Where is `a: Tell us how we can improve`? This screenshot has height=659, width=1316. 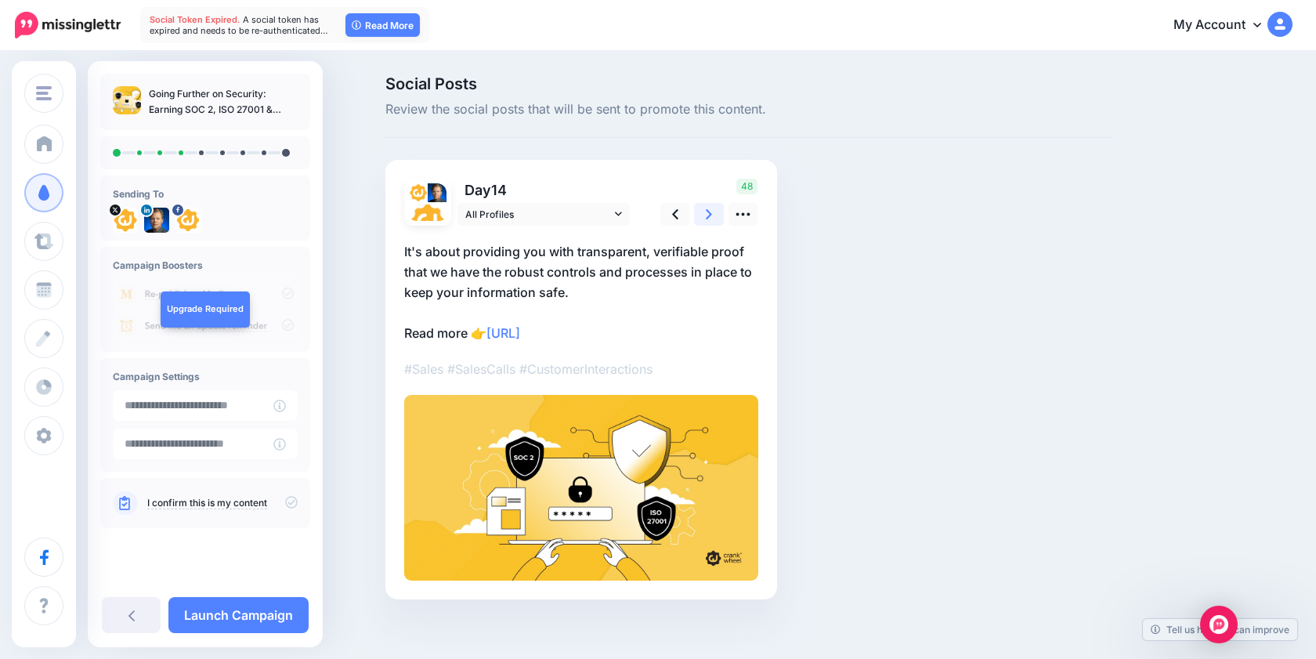 a: Tell us how we can improve is located at coordinates (1220, 629).